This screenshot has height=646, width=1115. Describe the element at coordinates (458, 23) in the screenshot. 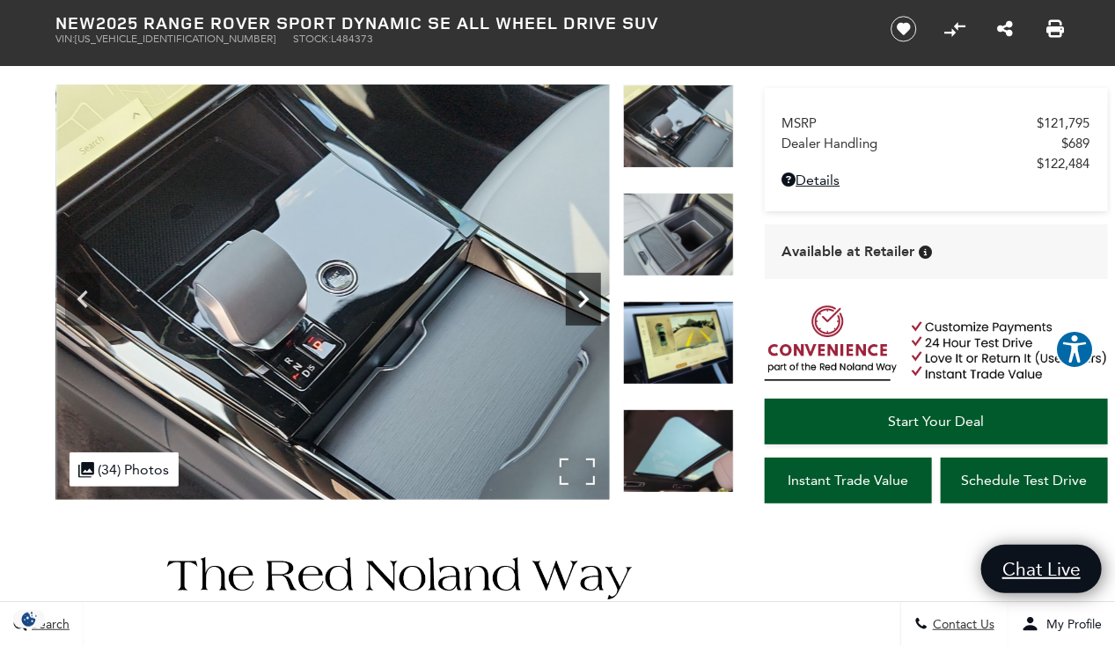

I see `h1: 2025 Range Rover Sport Dynamic SE All Wheel Drive SUV` at that location.